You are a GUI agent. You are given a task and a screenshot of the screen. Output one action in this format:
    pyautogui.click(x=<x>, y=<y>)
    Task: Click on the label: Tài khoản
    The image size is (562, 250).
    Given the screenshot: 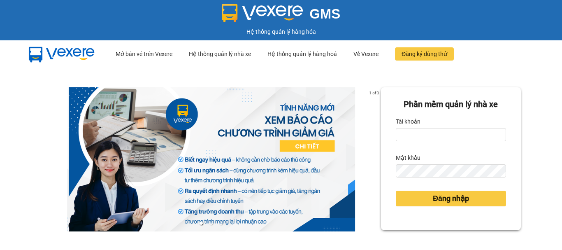 What is the action you would take?
    pyautogui.click(x=408, y=121)
    